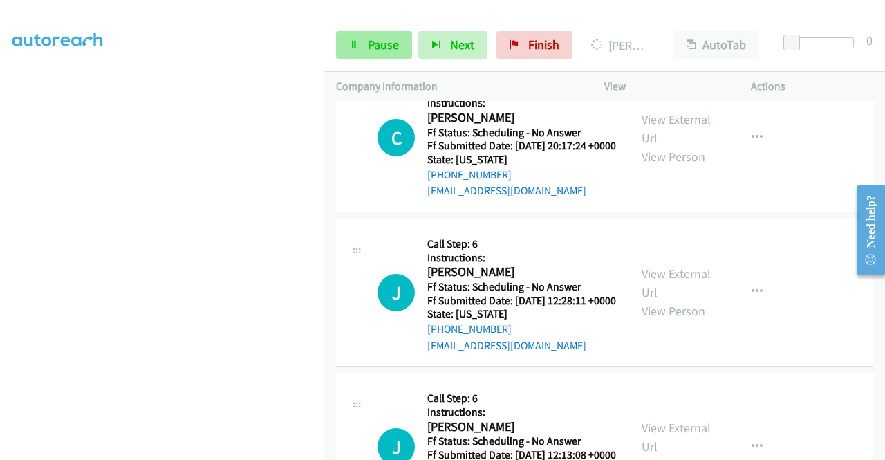  Describe the element at coordinates (811, 86) in the screenshot. I see `p: Actions` at that location.